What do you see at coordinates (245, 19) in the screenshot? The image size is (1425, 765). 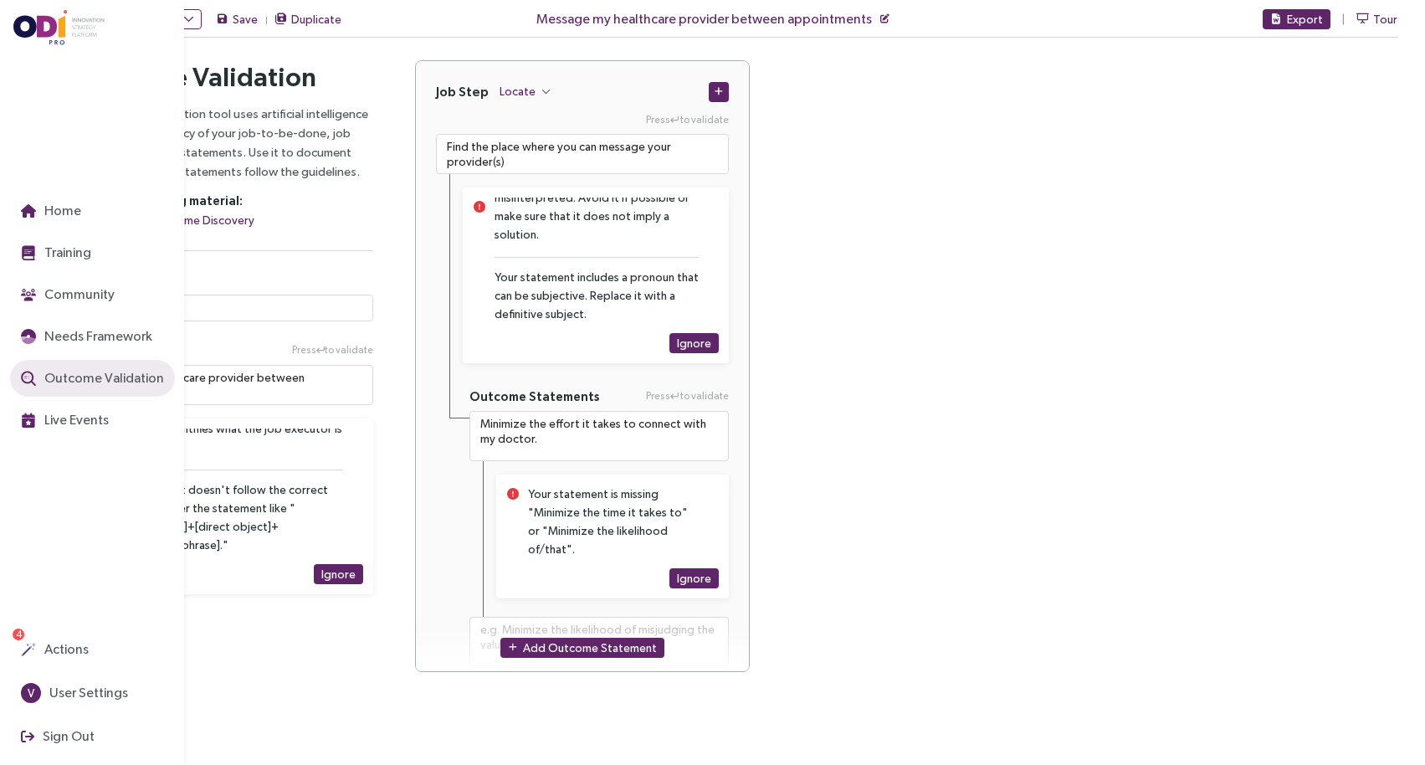 I see `span: Save` at bounding box center [245, 19].